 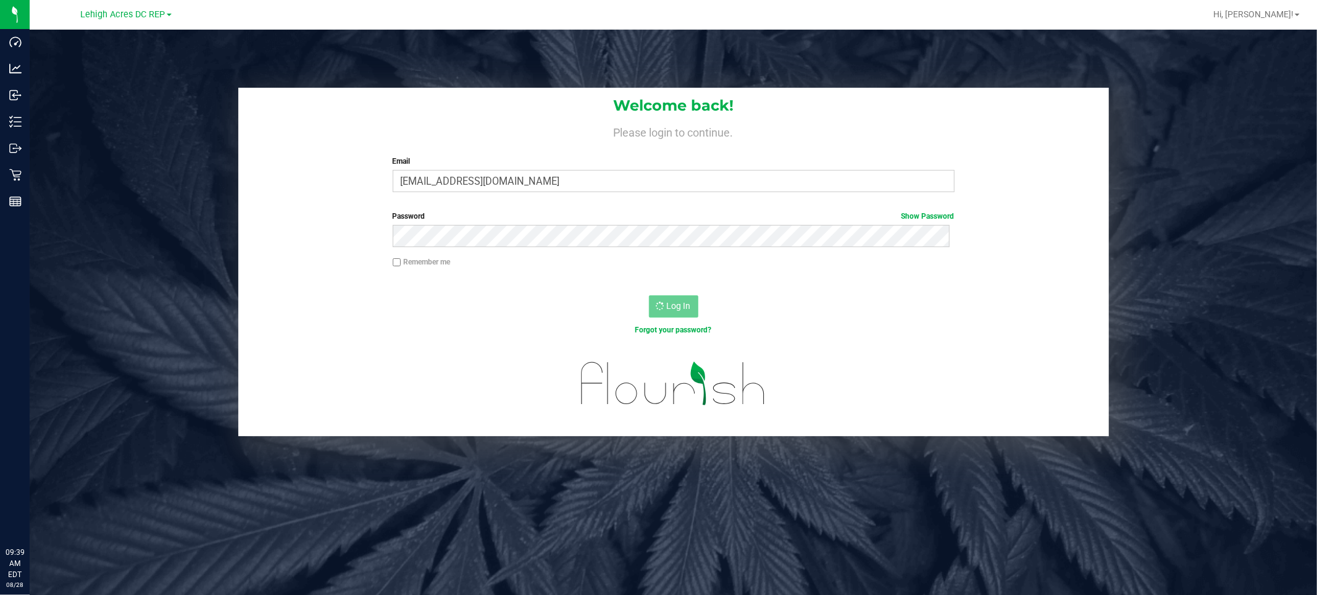 What do you see at coordinates (674, 306) in the screenshot?
I see `button: Log In` at bounding box center [674, 306].